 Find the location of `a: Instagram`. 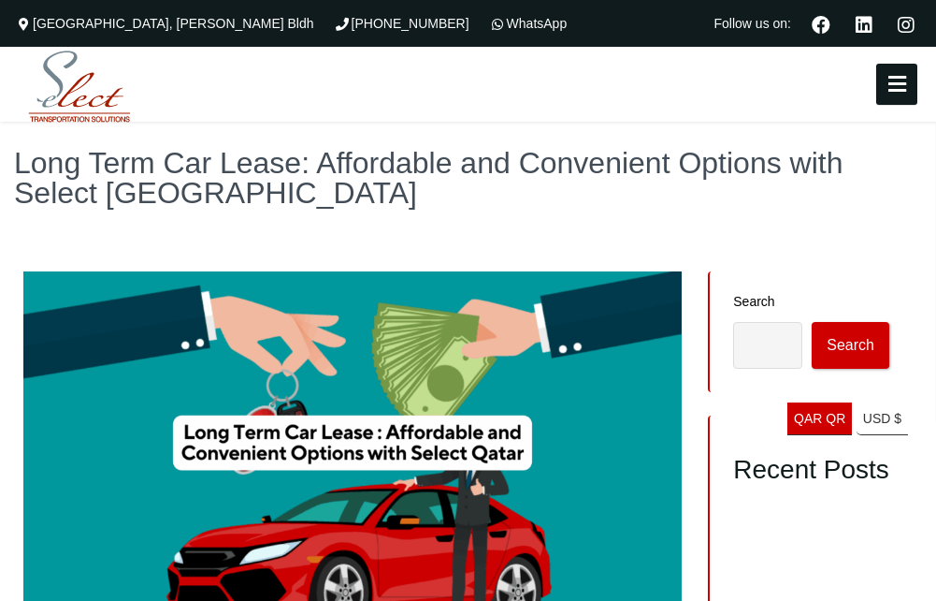

a: Instagram is located at coordinates (906, 23).